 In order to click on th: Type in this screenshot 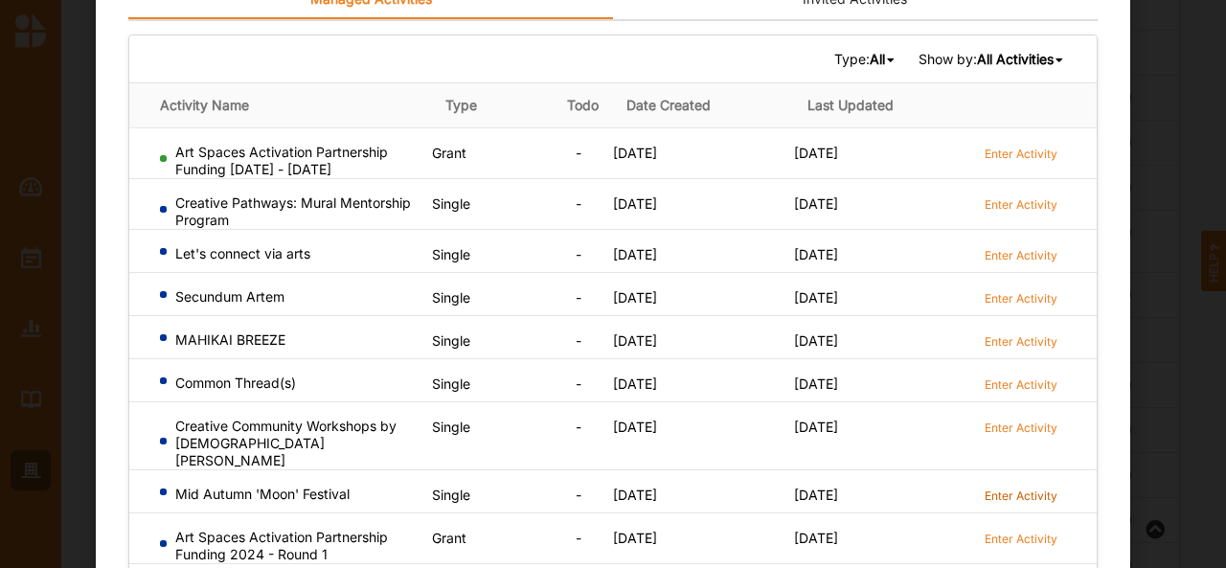, I will do `click(492, 104)`.